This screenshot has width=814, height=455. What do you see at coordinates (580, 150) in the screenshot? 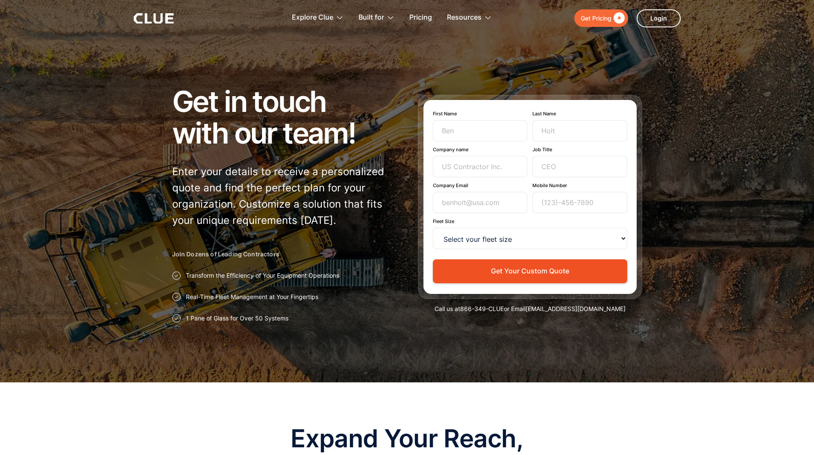
I see `label: Job Title` at bounding box center [580, 150].